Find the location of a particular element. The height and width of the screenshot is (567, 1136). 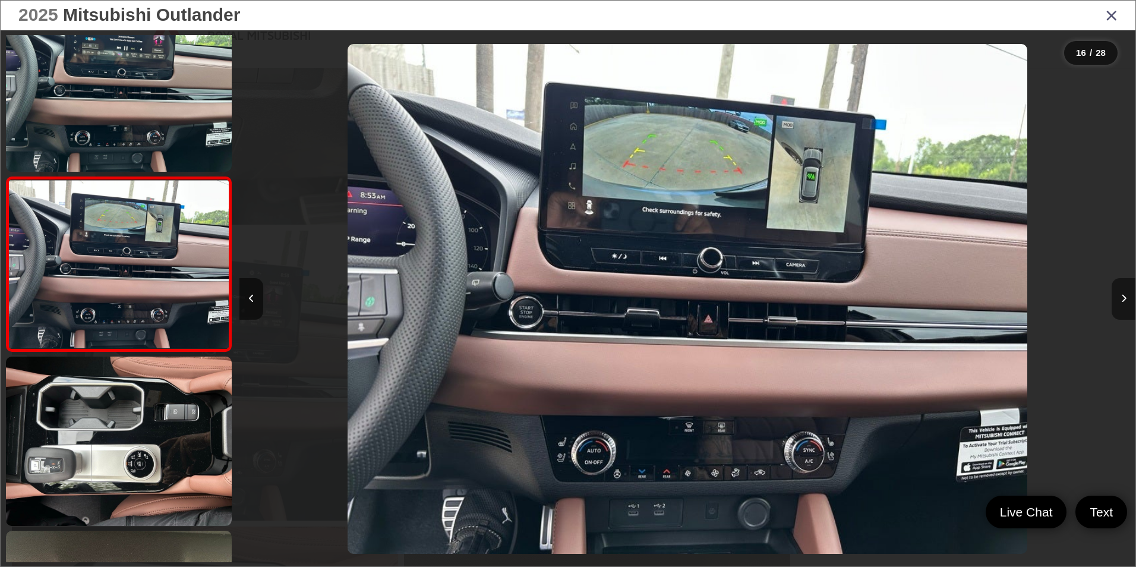

span: Text is located at coordinates (1101, 512).